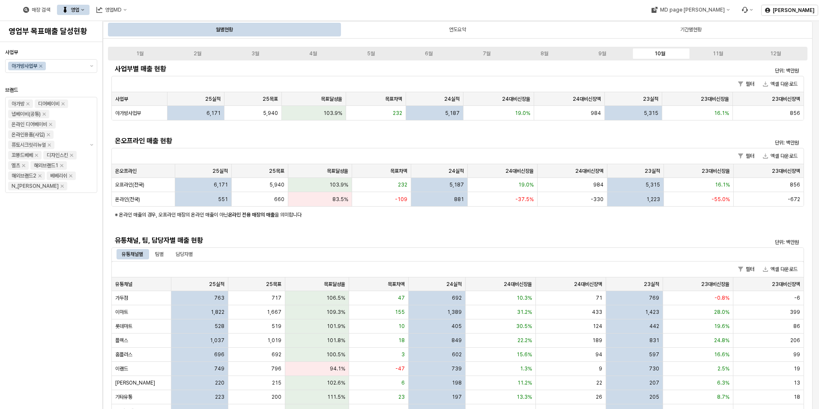 The image size is (819, 409). I want to click on span: 24실적, so click(456, 171).